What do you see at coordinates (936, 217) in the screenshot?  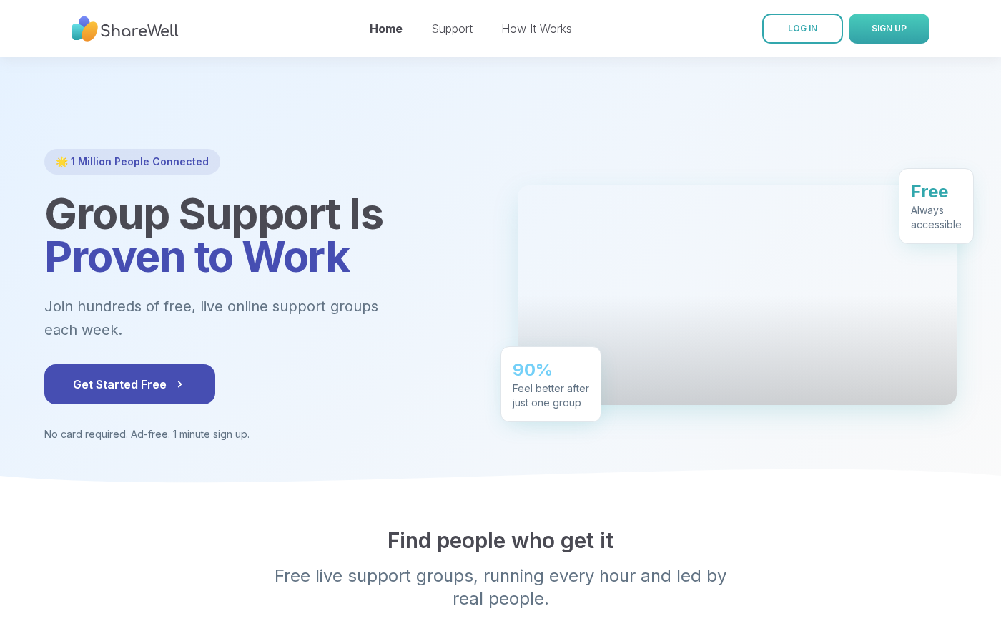 I see `div: Always accessible` at bounding box center [936, 217].